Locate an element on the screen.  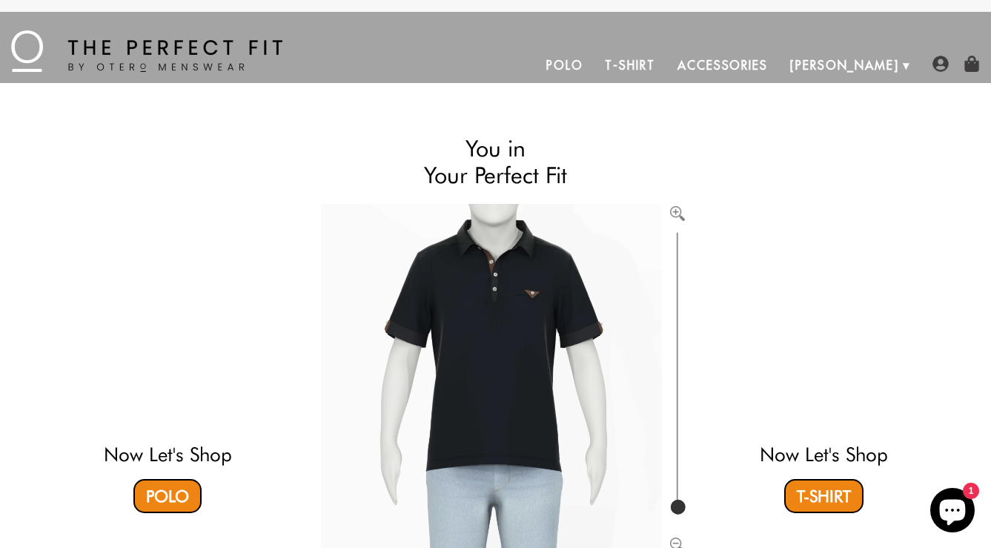
img: user-account-icon.png is located at coordinates (940, 64).